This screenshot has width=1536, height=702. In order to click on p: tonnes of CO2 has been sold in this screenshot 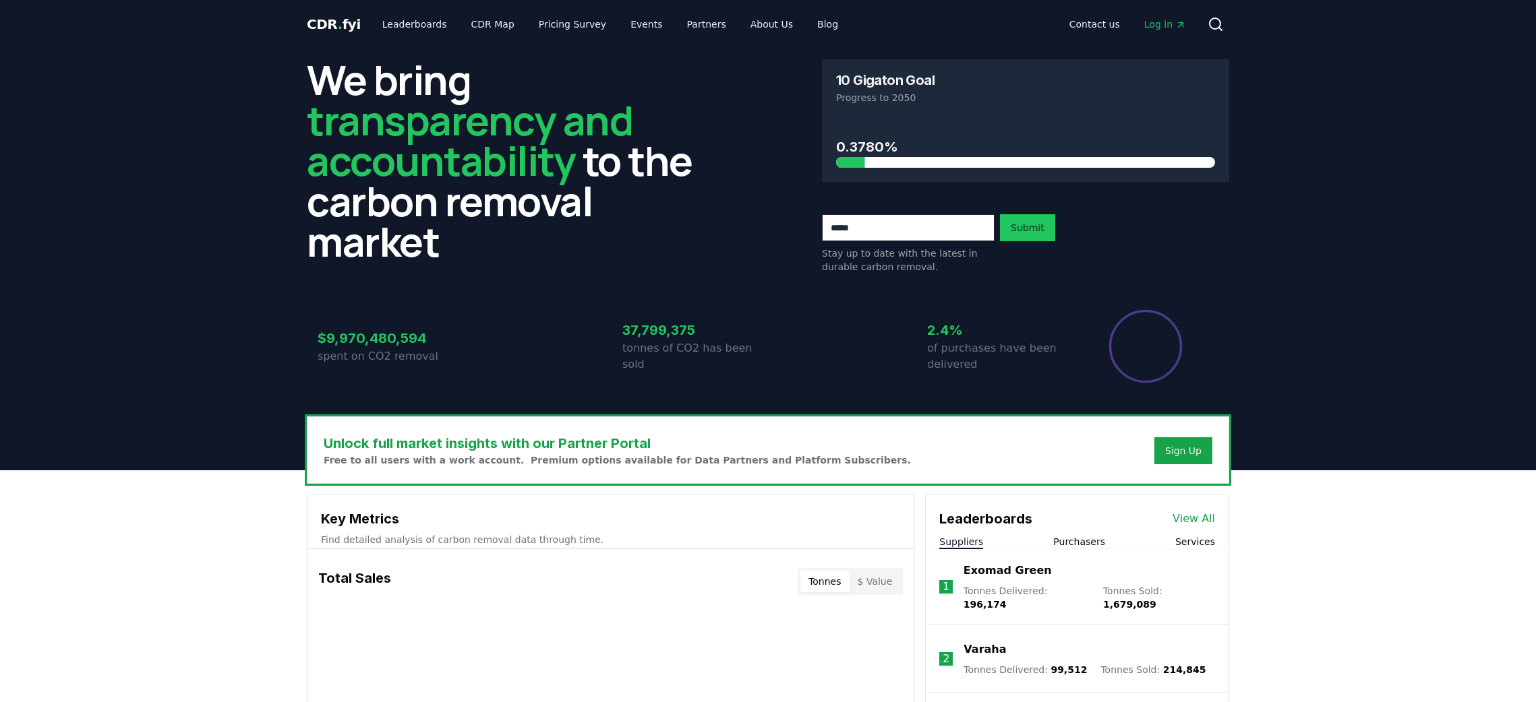, I will do `click(695, 357)`.